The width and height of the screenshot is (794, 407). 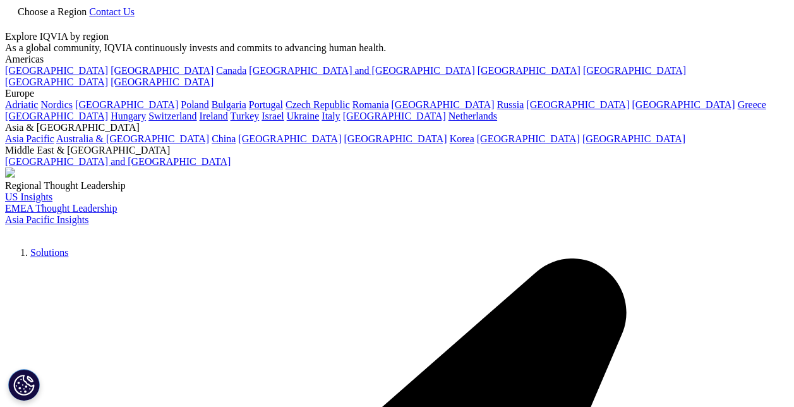 What do you see at coordinates (128, 116) in the screenshot?
I see `a: Hungary` at bounding box center [128, 116].